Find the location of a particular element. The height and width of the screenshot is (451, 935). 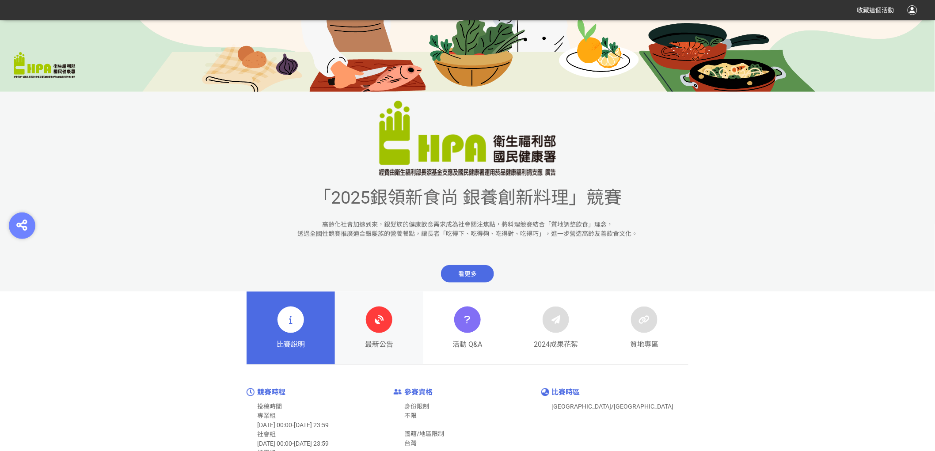

span: 台灣 is located at coordinates (411, 443).